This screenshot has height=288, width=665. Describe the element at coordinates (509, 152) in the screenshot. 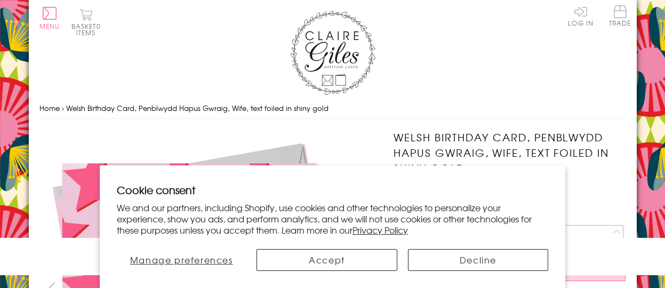

I see `h1: Welsh Birthday Card, Penblwydd Hapus Gwraig, Wife, text foiled in shiny gold` at that location.